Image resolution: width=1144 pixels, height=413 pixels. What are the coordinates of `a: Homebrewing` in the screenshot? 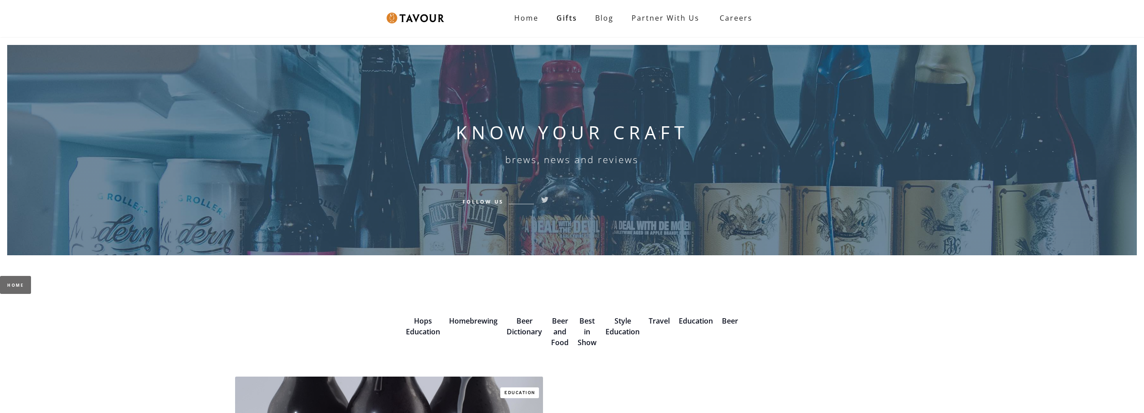 It's located at (473, 321).